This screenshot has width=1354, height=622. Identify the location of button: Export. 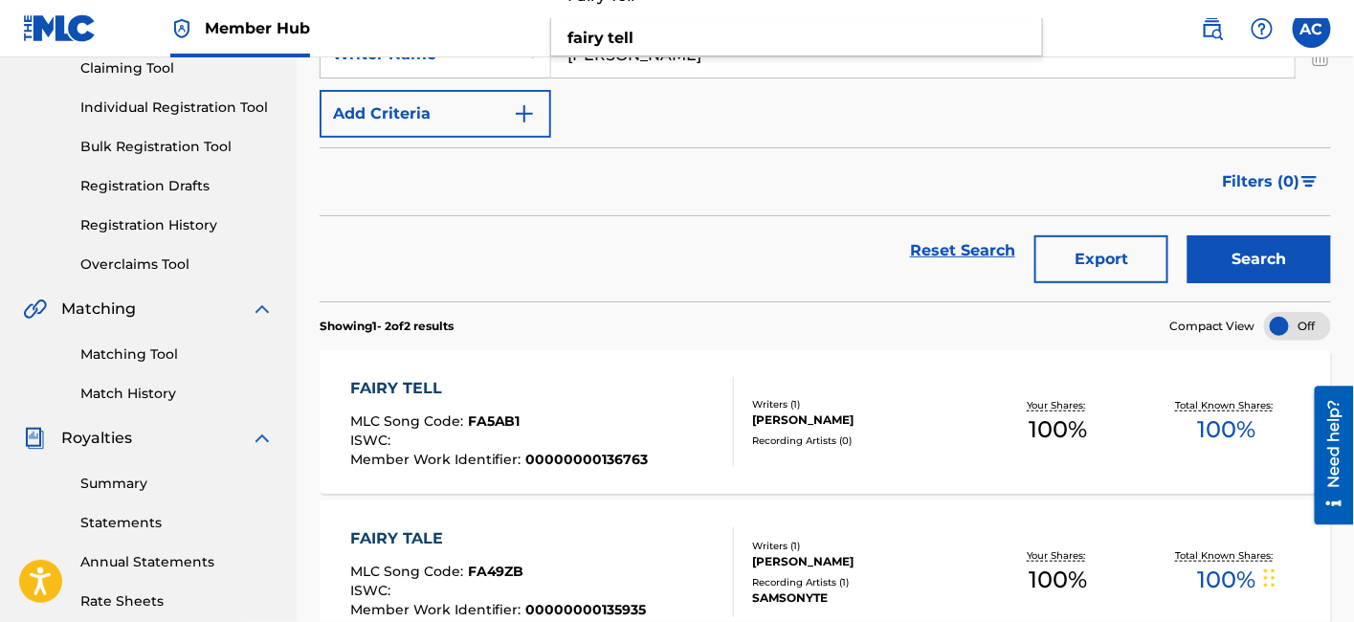
(1101, 259).